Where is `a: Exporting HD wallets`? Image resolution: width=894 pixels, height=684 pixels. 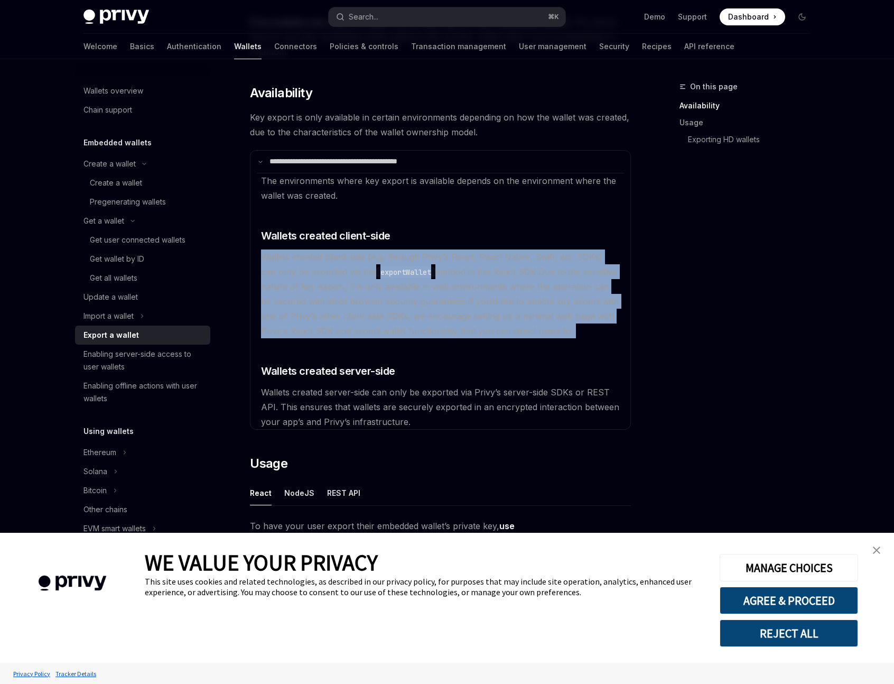
a: Exporting HD wallets is located at coordinates (753, 139).